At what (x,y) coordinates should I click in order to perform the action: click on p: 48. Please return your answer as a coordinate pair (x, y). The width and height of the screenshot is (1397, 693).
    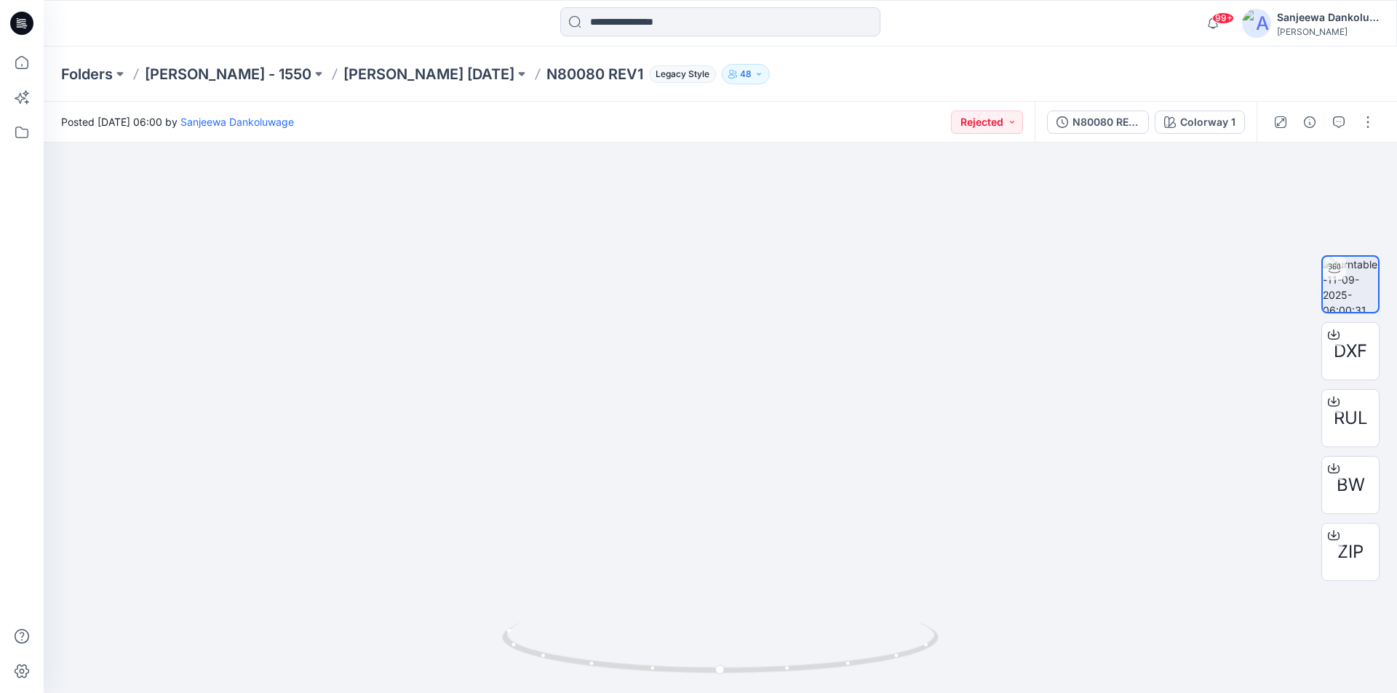
    Looking at the image, I should click on (746, 74).